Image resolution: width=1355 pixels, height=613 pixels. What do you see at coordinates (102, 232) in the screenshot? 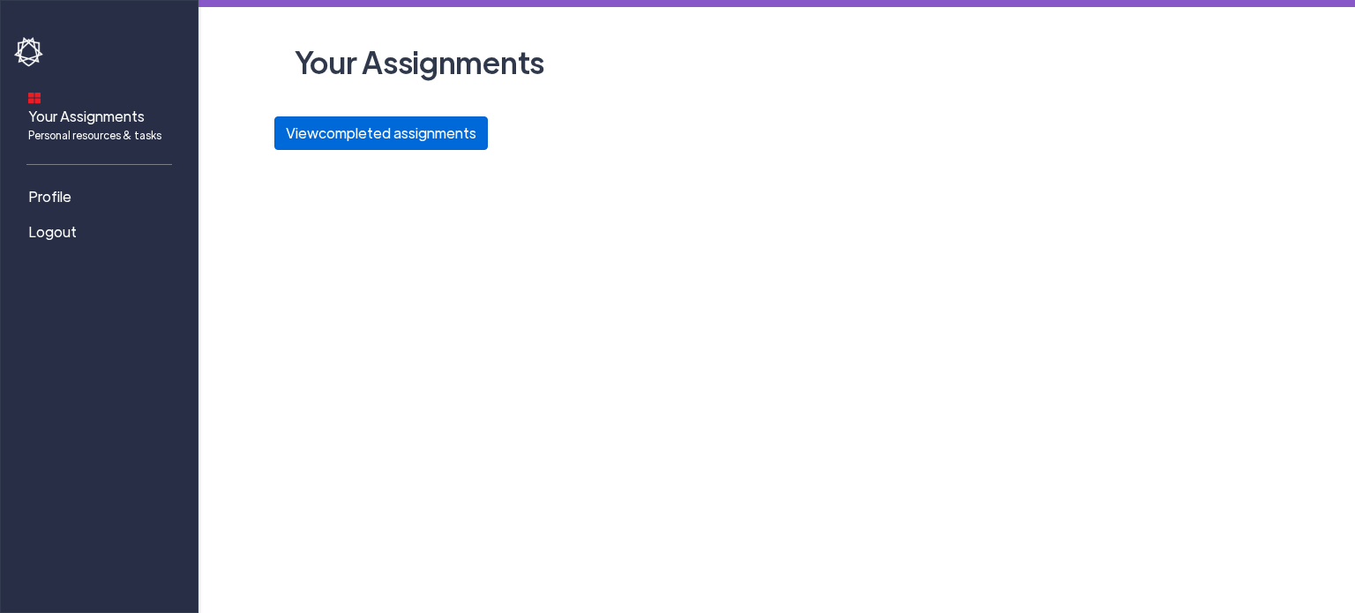
I see `a: Logout` at bounding box center [102, 232].